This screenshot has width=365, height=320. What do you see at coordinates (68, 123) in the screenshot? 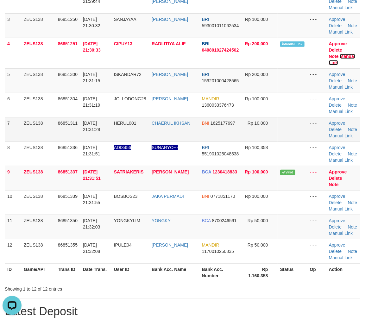
I see `span: 86851311` at bounding box center [68, 123].